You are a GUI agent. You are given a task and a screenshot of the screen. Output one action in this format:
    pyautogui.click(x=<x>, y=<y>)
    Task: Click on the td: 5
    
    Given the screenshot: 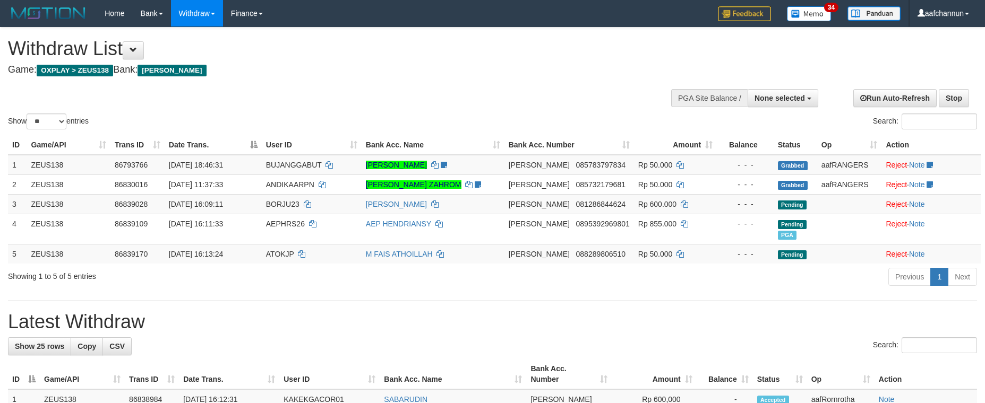 What is the action you would take?
    pyautogui.click(x=18, y=254)
    